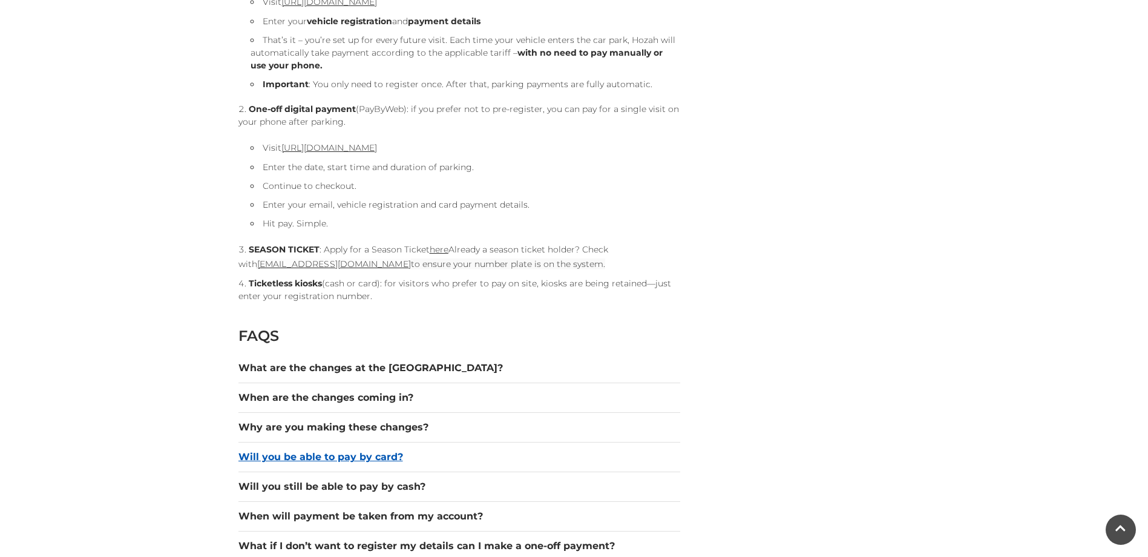 The image size is (1148, 557). What do you see at coordinates (286, 84) in the screenshot?
I see `strong: Important` at bounding box center [286, 84].